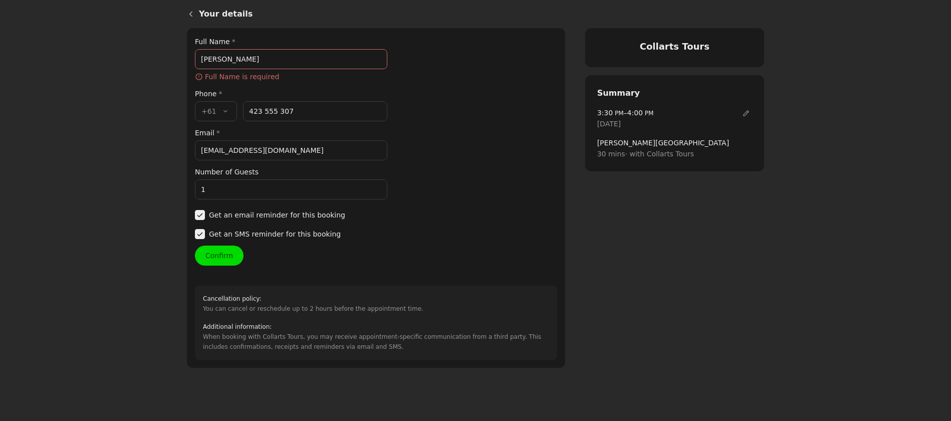 This screenshot has height=421, width=951. What do you see at coordinates (275, 234) in the screenshot?
I see `span: Get an SMS reminder for this booking` at bounding box center [275, 234].